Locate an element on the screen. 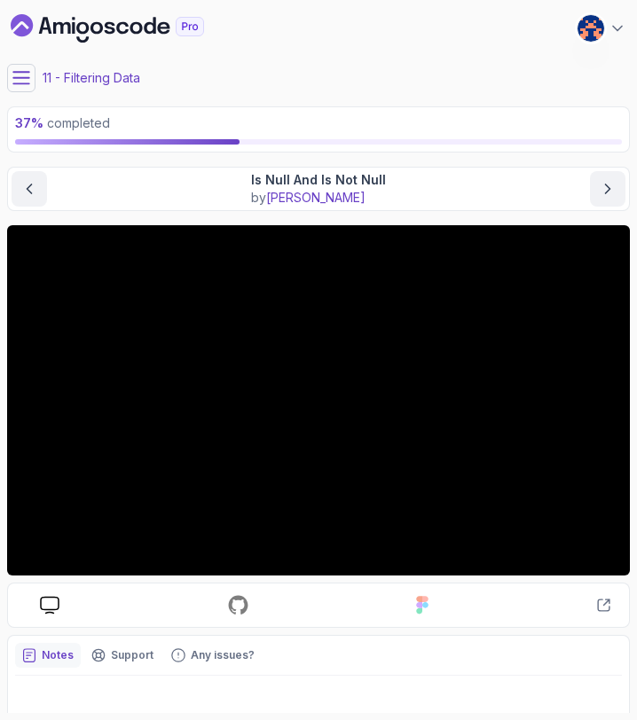 The height and width of the screenshot is (720, 637). p: Support is located at coordinates (132, 655).